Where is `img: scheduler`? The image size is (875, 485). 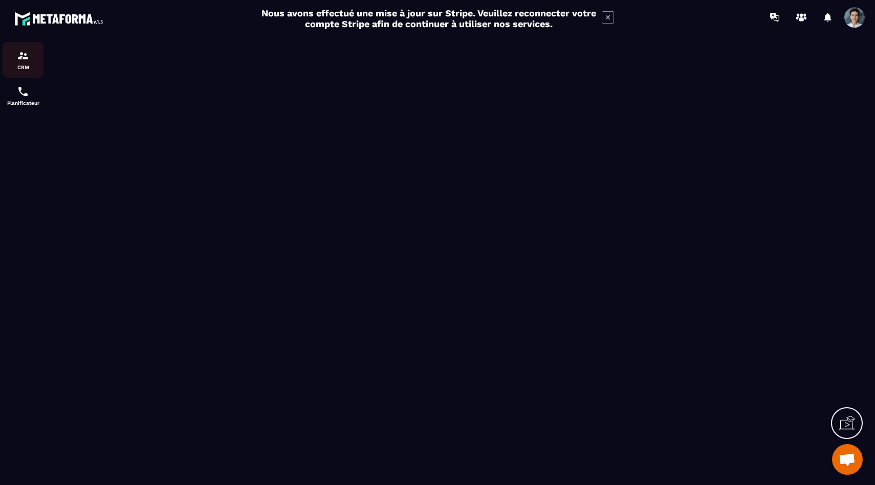 img: scheduler is located at coordinates (23, 92).